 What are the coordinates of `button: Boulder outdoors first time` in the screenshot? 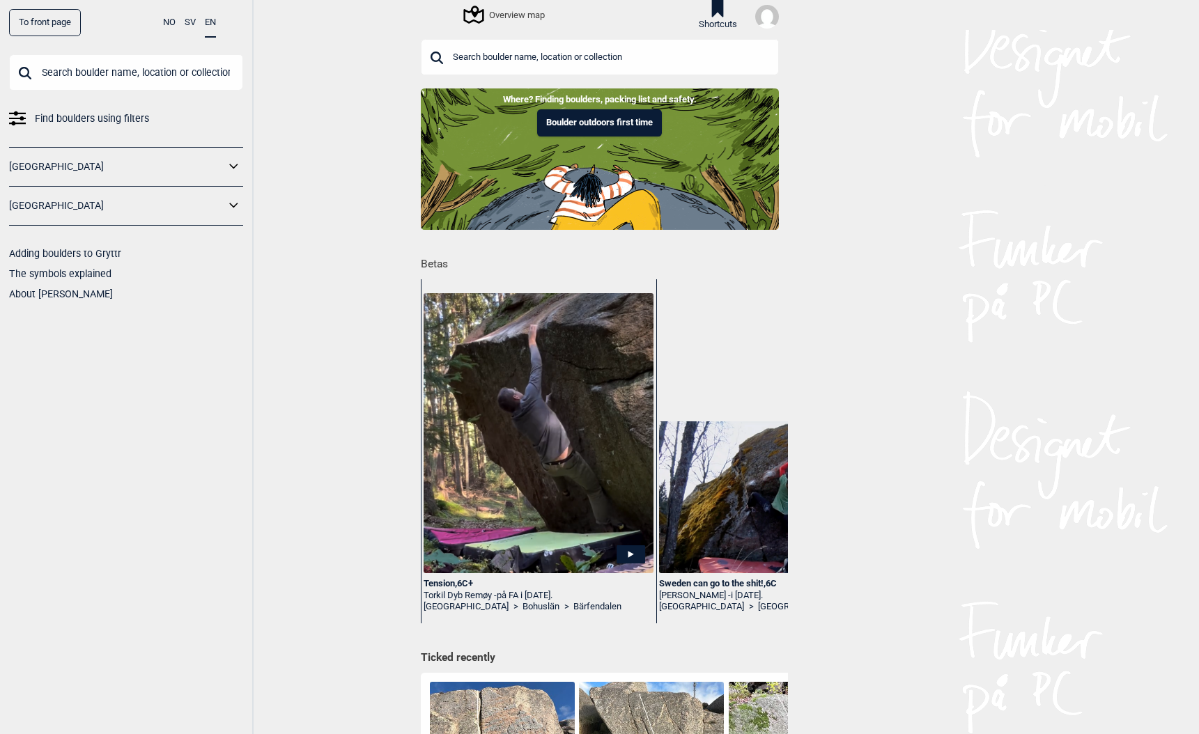 It's located at (599, 123).